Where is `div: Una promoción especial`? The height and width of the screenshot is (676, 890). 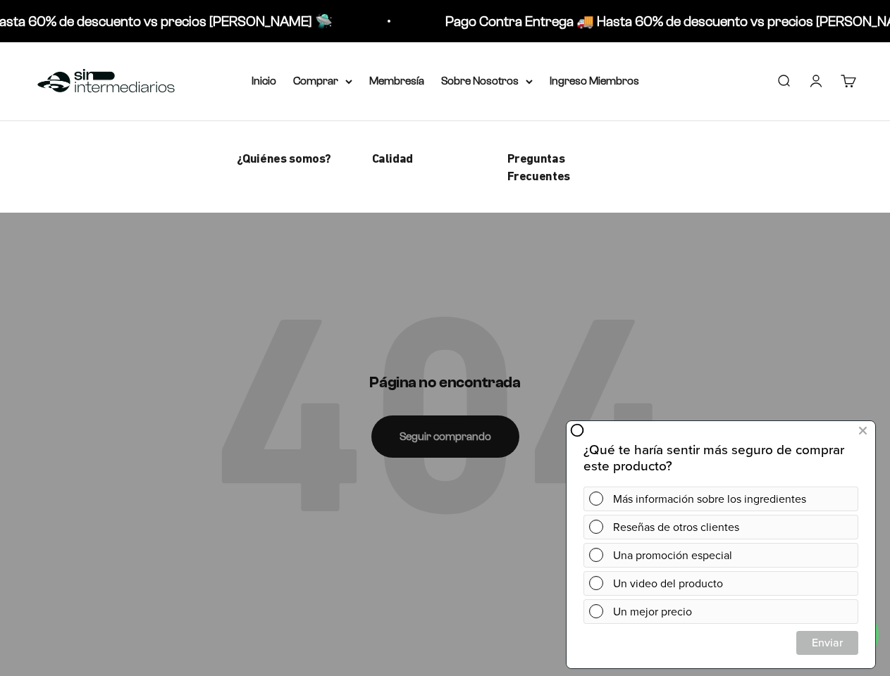 div: Una promoción especial is located at coordinates (154, 135).